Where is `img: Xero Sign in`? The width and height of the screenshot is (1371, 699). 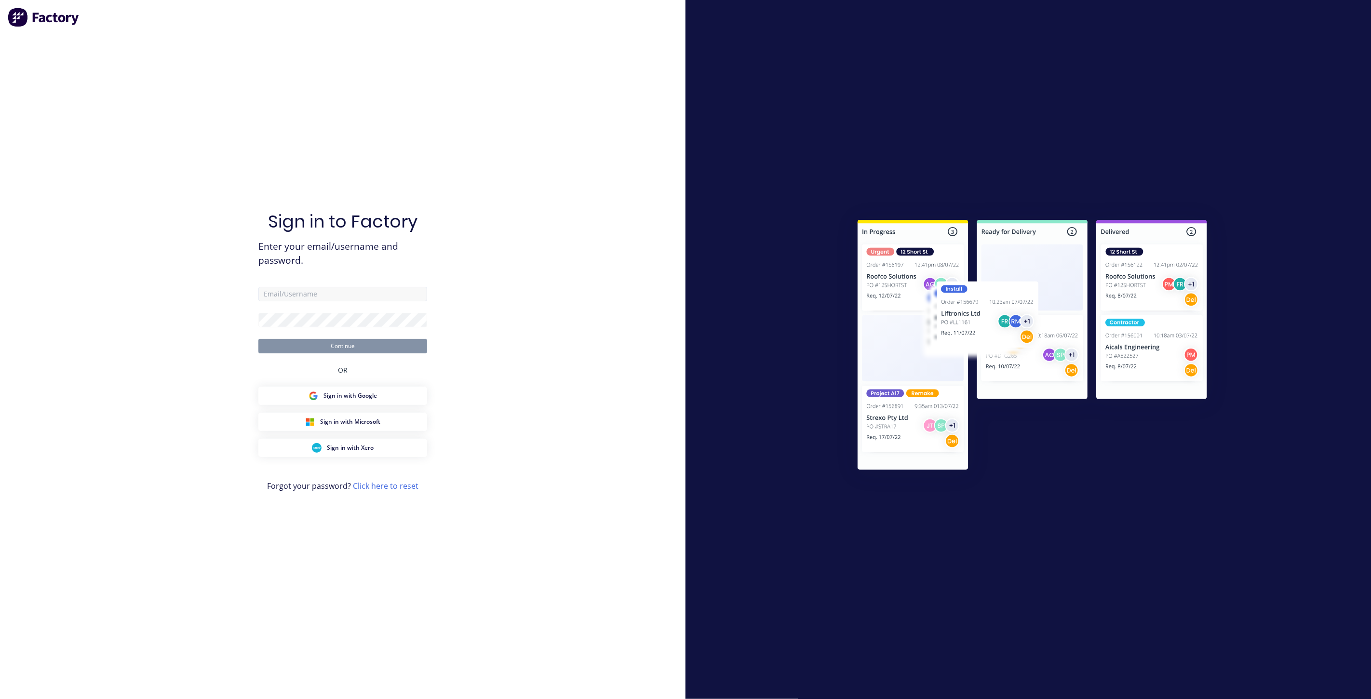
img: Xero Sign in is located at coordinates (317, 448).